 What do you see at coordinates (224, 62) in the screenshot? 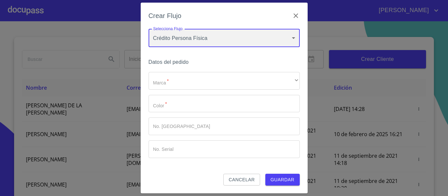
I see `h6: Datos del pedido` at bounding box center [224, 62].